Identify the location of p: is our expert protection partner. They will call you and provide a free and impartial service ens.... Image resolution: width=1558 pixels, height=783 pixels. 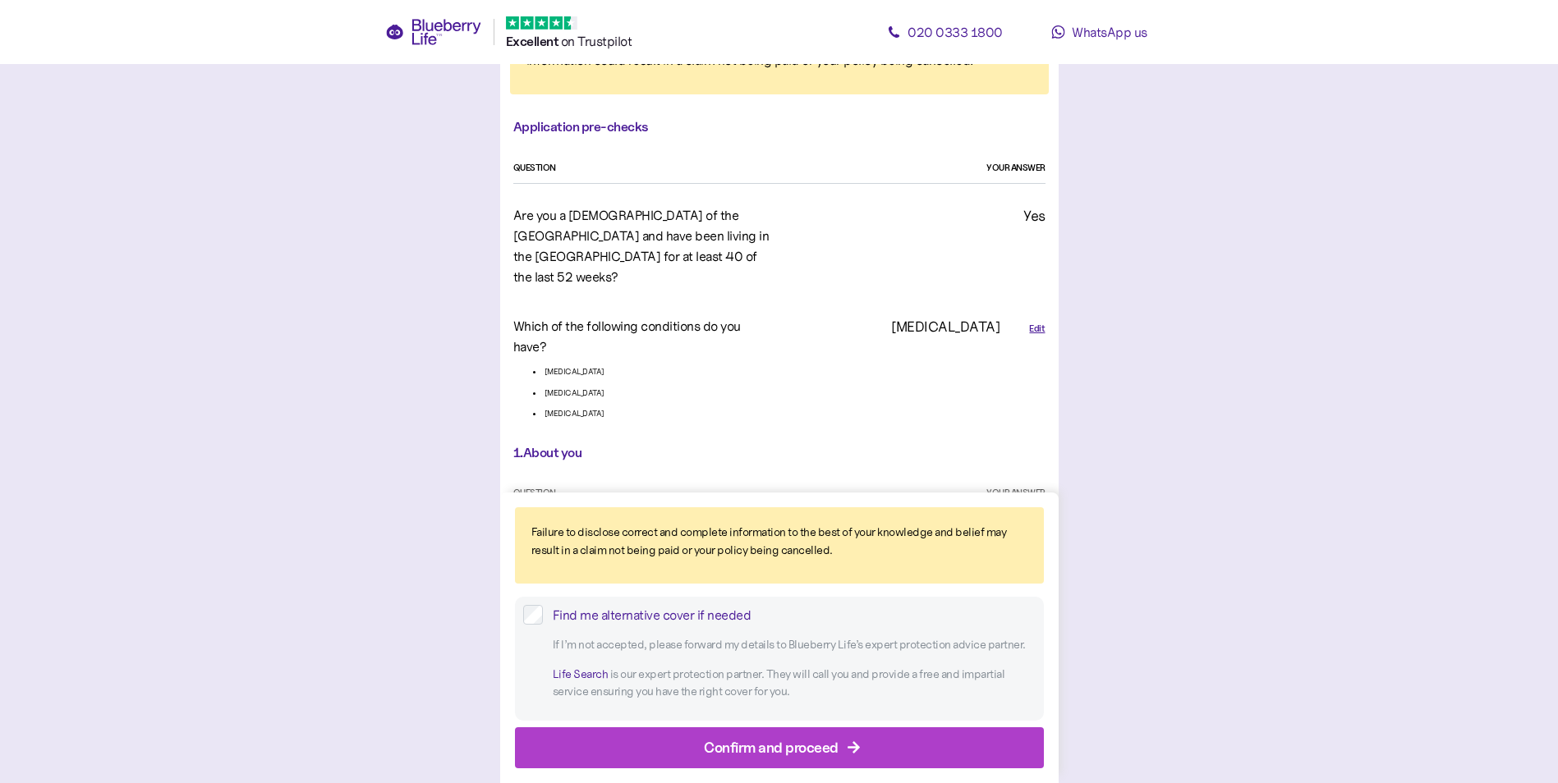
(794, 683).